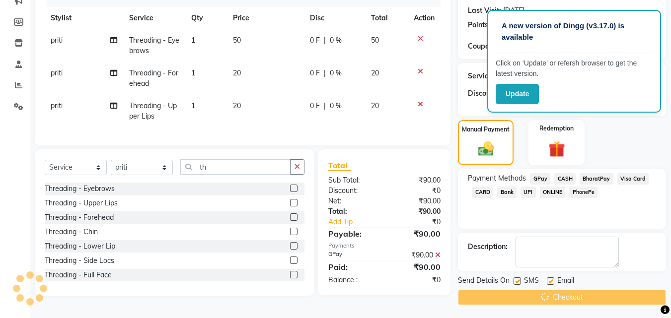 The image size is (671, 318). Describe the element at coordinates (353, 212) in the screenshot. I see `div: Total:` at that location.